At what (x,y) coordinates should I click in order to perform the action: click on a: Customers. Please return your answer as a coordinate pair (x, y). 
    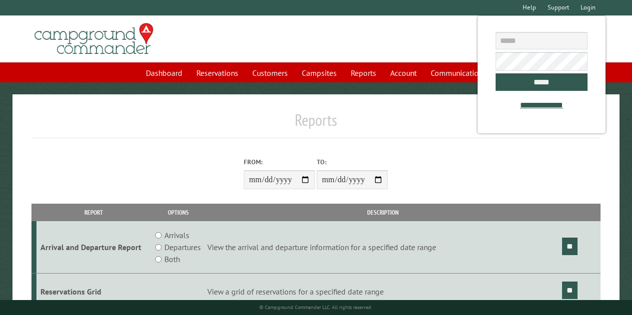
    Looking at the image, I should click on (270, 73).